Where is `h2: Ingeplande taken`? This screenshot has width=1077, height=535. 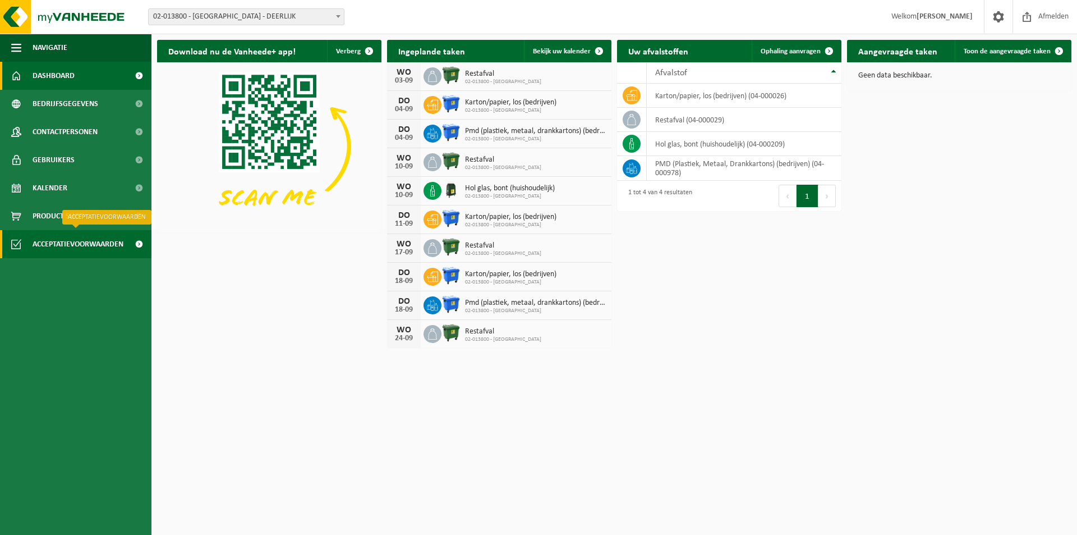 h2: Ingeplande taken is located at coordinates (431, 50).